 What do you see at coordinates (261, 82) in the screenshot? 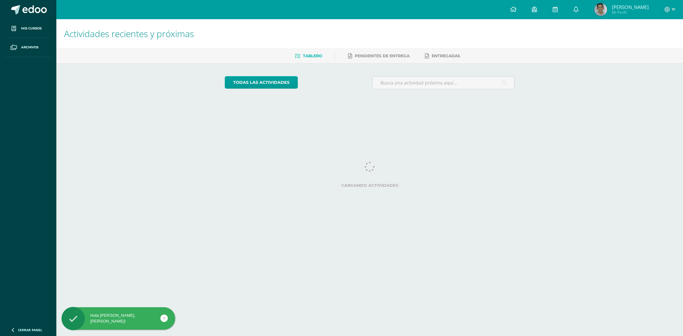
I see `a: todas las Actividades` at bounding box center [261, 82].